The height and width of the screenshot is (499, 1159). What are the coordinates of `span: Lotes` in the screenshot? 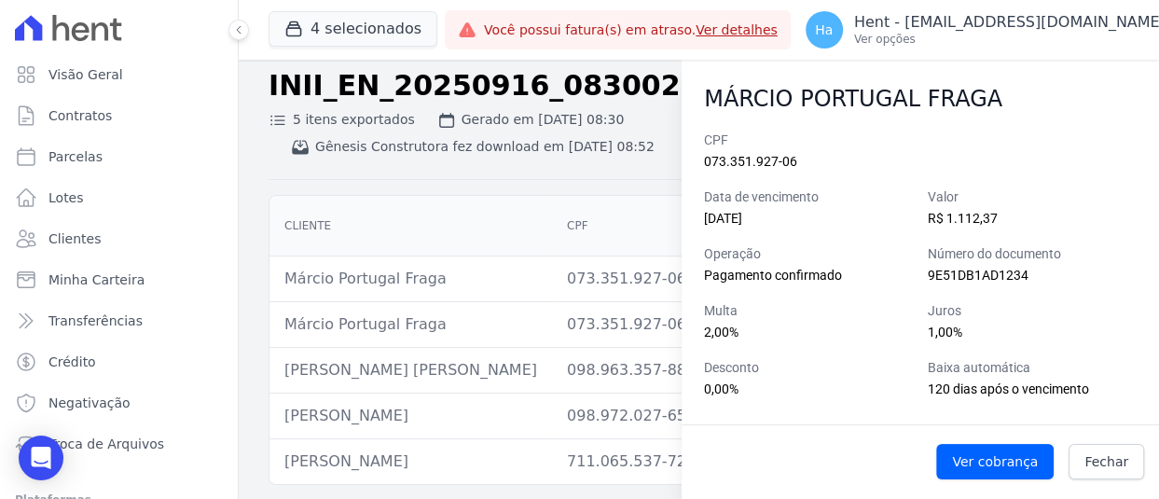 It's located at (66, 198).